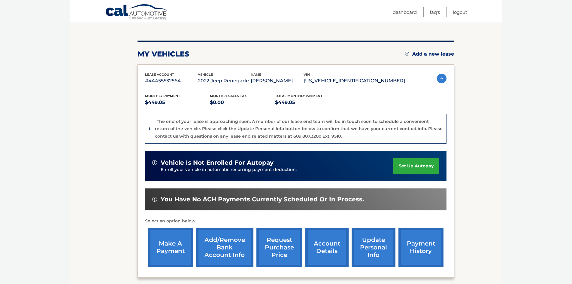  I want to click on span: vehicle, so click(205, 74).